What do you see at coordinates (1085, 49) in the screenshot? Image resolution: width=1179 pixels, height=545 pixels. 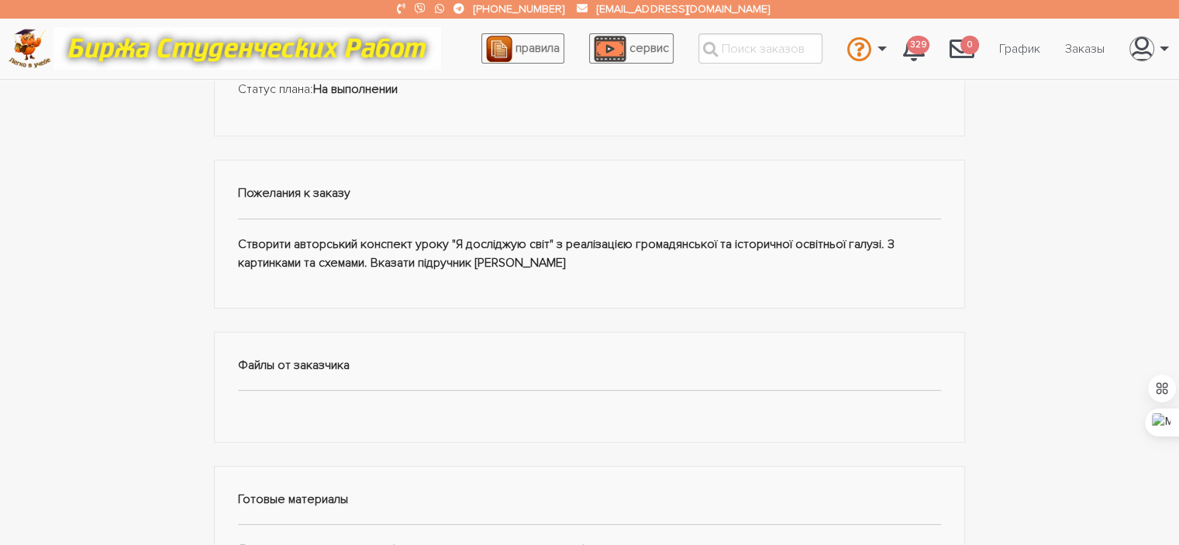 I see `a: Заказы` at bounding box center [1085, 49].